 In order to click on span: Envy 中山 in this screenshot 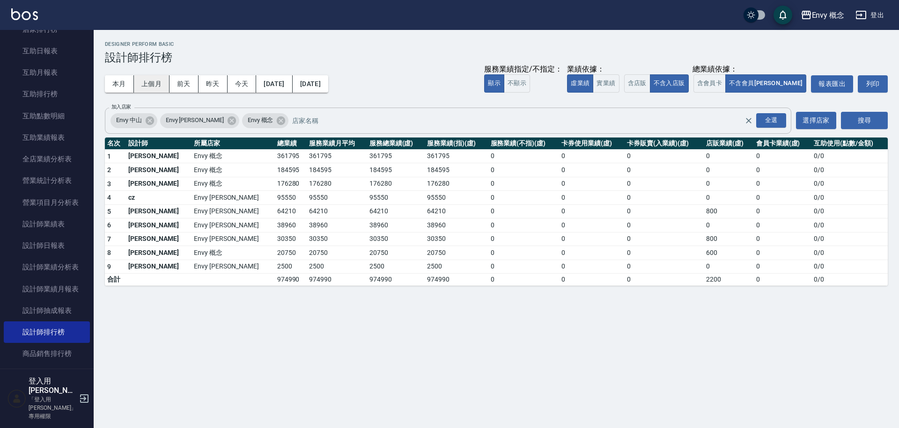, I will do `click(129, 120)`.